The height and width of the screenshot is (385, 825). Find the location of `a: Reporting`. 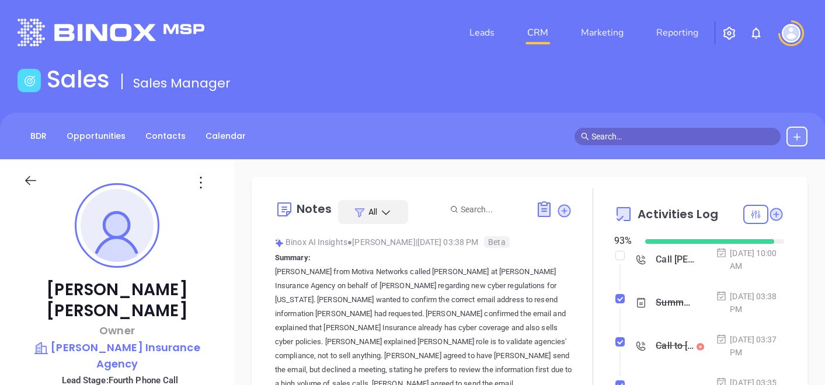

a: Reporting is located at coordinates (677, 33).